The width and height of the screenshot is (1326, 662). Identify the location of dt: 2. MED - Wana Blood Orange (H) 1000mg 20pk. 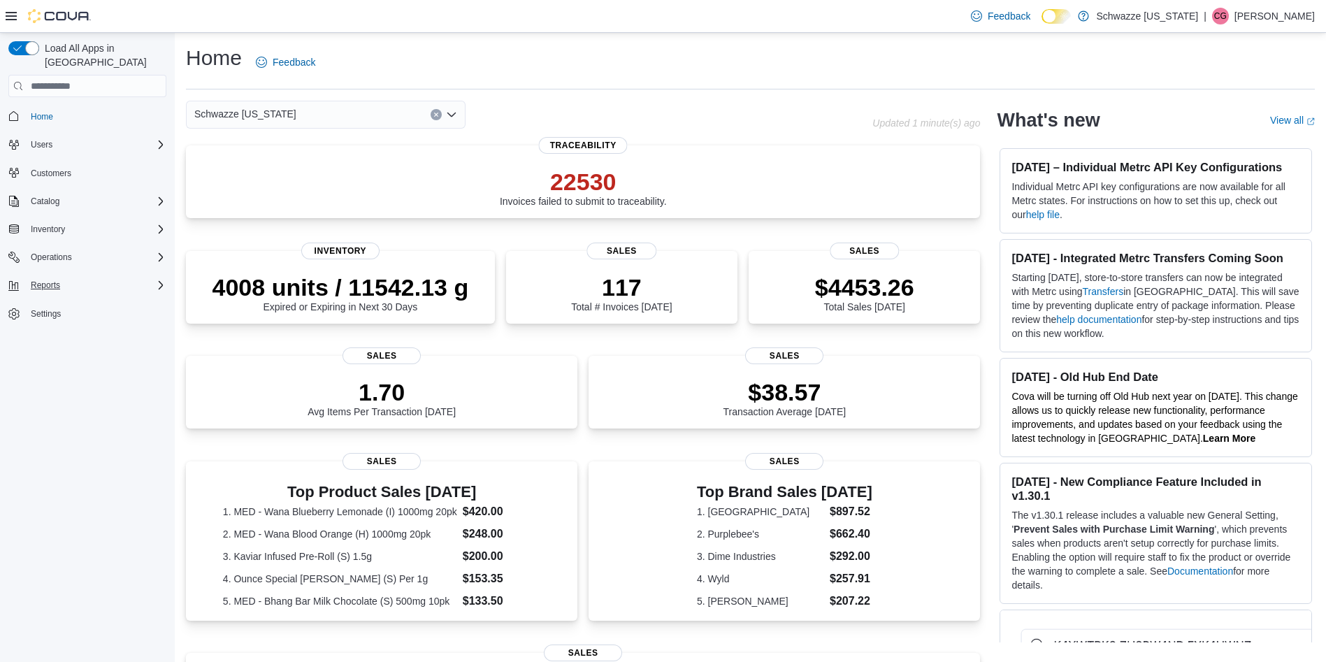
(340, 534).